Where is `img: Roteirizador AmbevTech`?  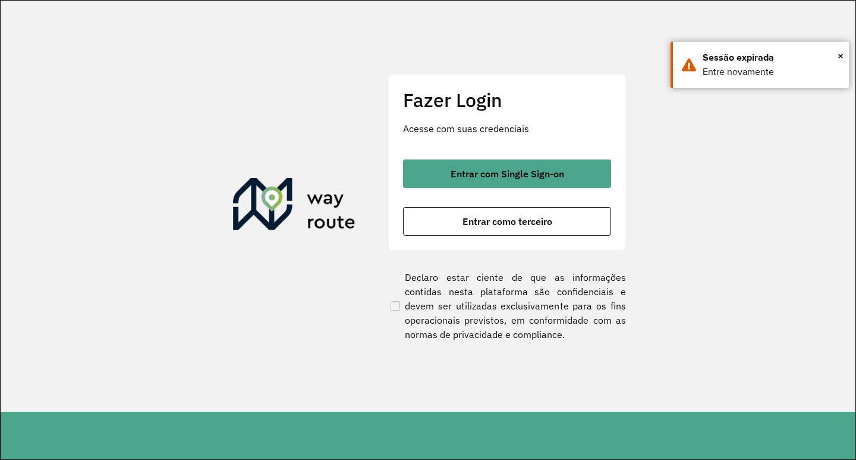 img: Roteirizador AmbevTech is located at coordinates (294, 206).